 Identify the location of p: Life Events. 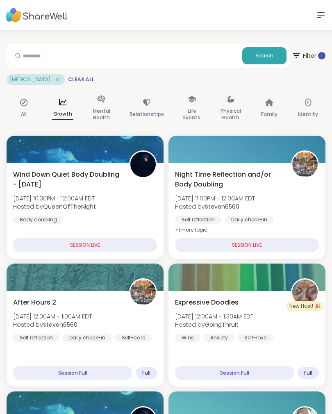
(192, 114).